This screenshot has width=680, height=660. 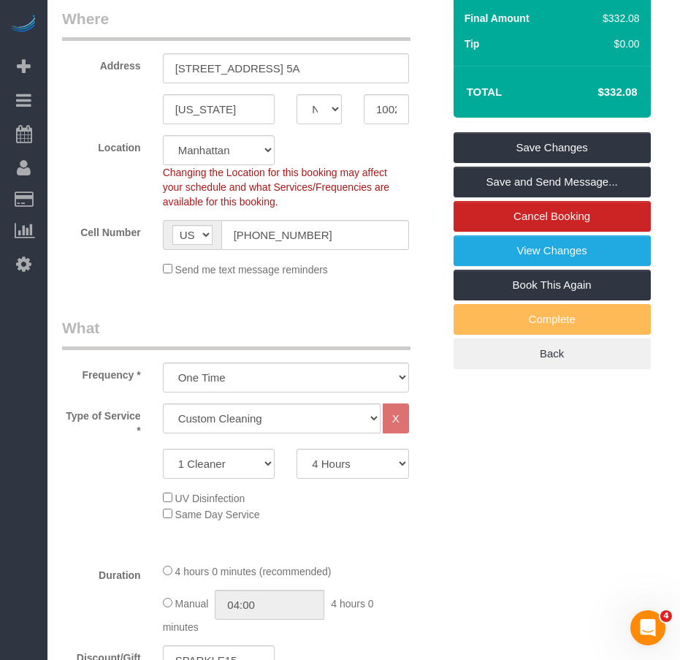 What do you see at coordinates (472, 44) in the screenshot?
I see `label: Tip` at bounding box center [472, 44].